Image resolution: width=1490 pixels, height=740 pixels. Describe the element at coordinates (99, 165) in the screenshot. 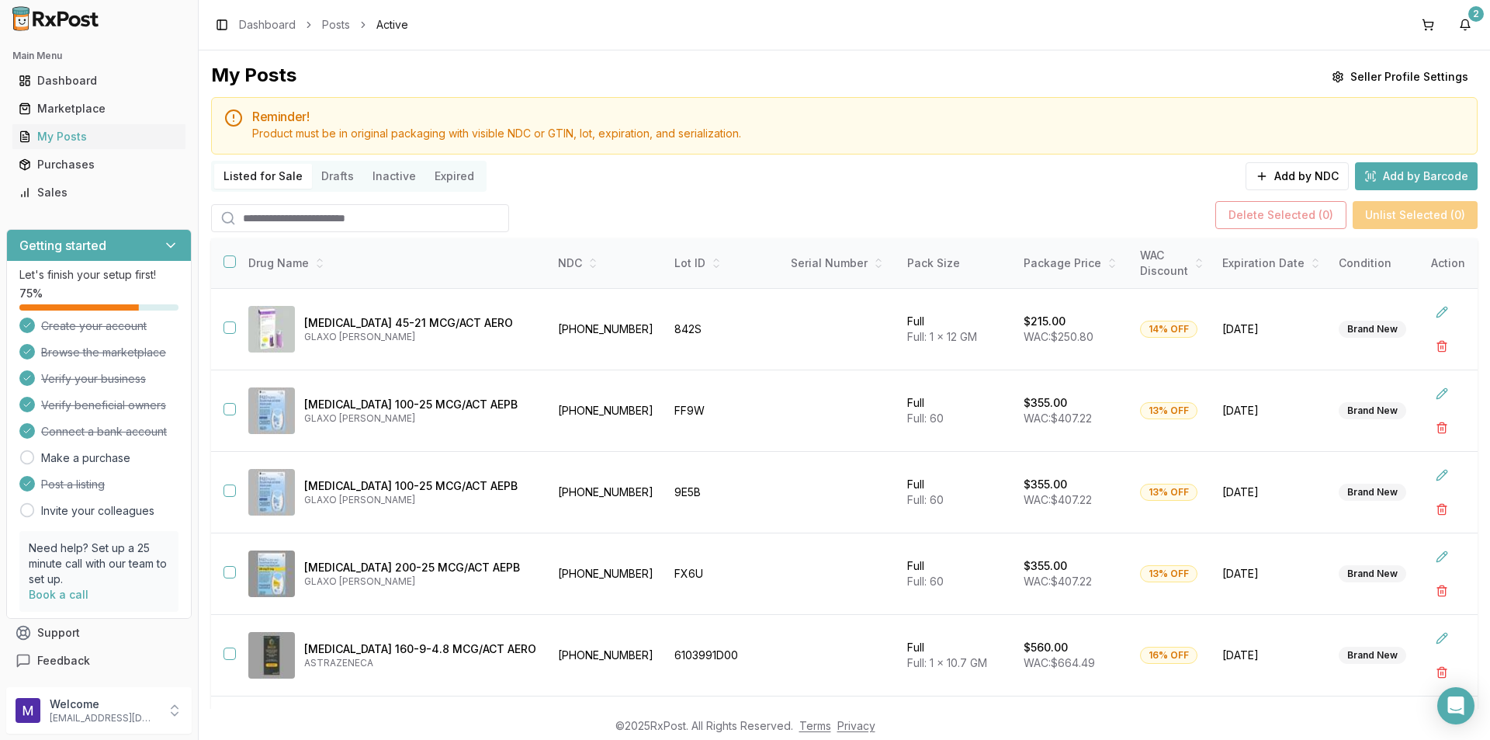

I see `div: Purchases` at that location.